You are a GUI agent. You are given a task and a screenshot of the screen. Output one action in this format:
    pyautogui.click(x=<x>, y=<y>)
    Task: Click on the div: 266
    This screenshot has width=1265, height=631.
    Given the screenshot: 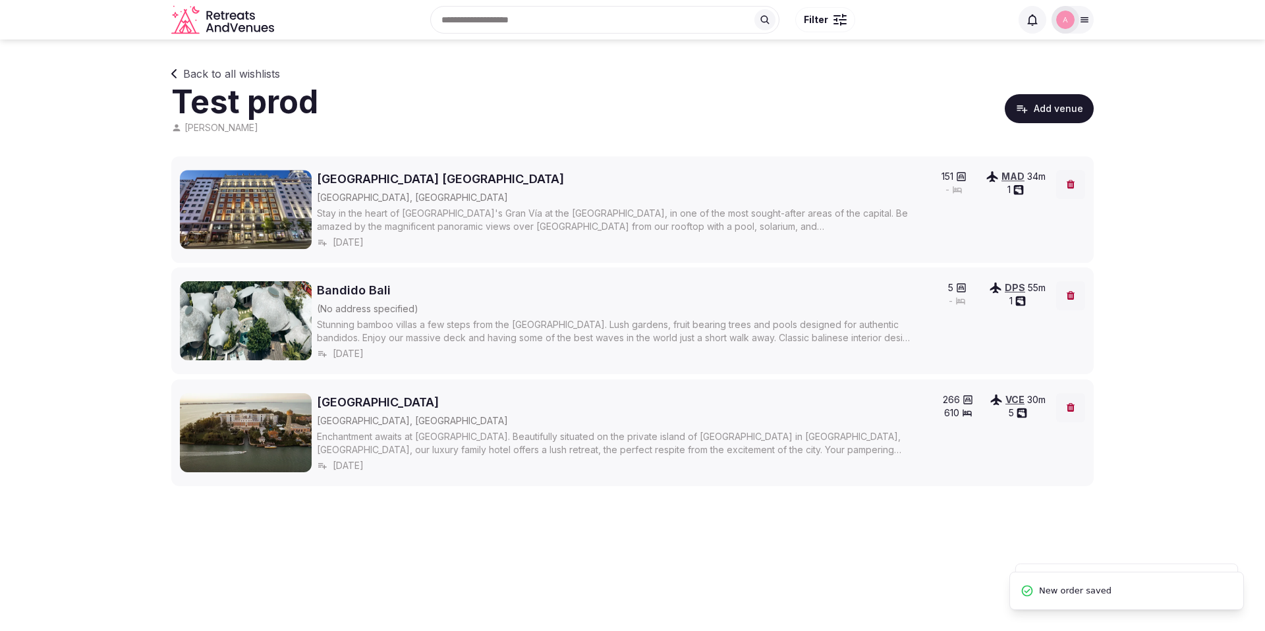 What is the action you would take?
    pyautogui.click(x=958, y=400)
    